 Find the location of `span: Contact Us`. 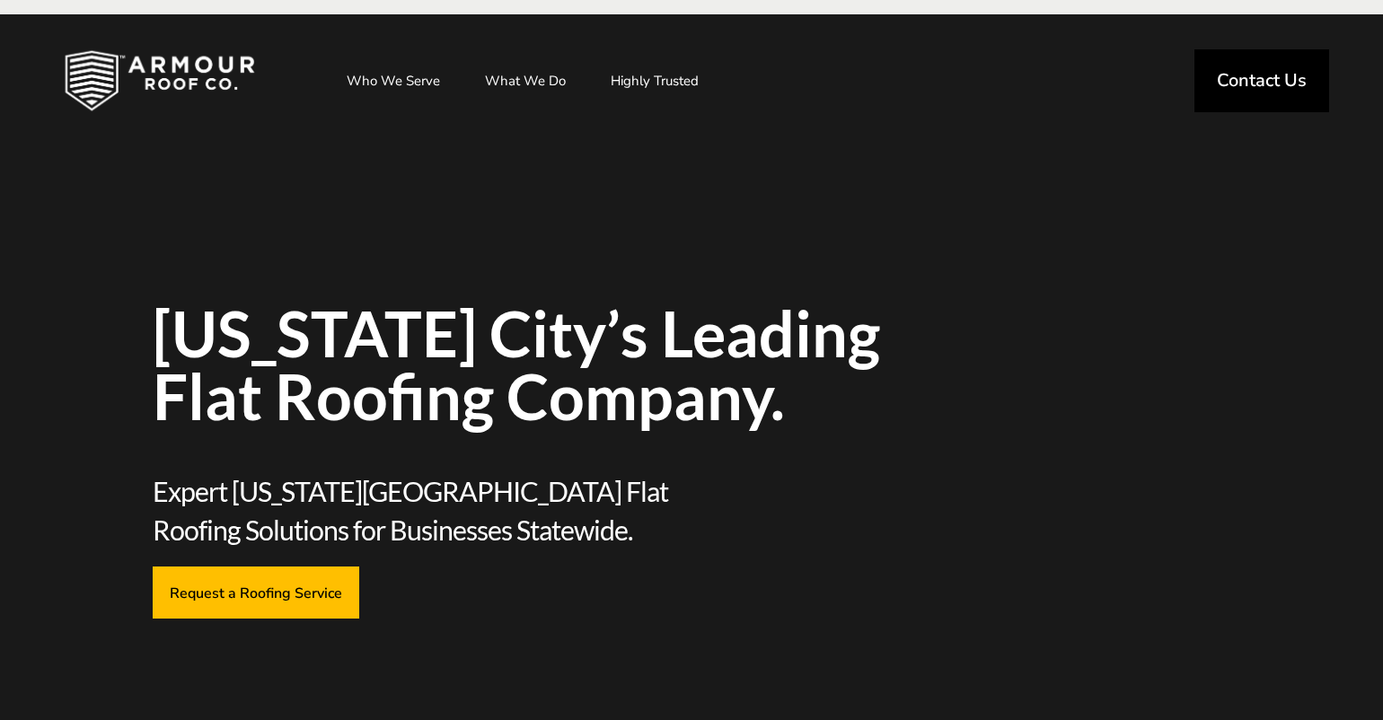

span: Contact Us is located at coordinates (1262, 81).